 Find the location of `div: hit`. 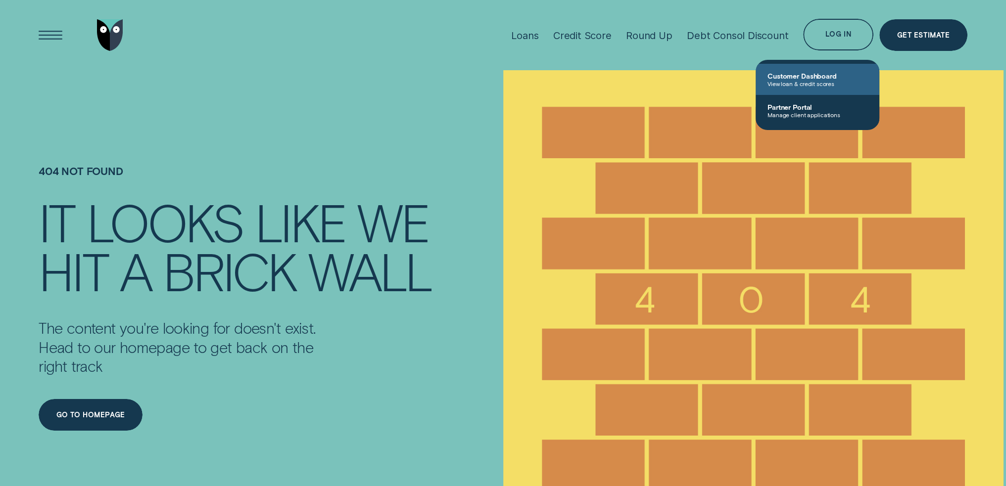

div: hit is located at coordinates (73, 271).